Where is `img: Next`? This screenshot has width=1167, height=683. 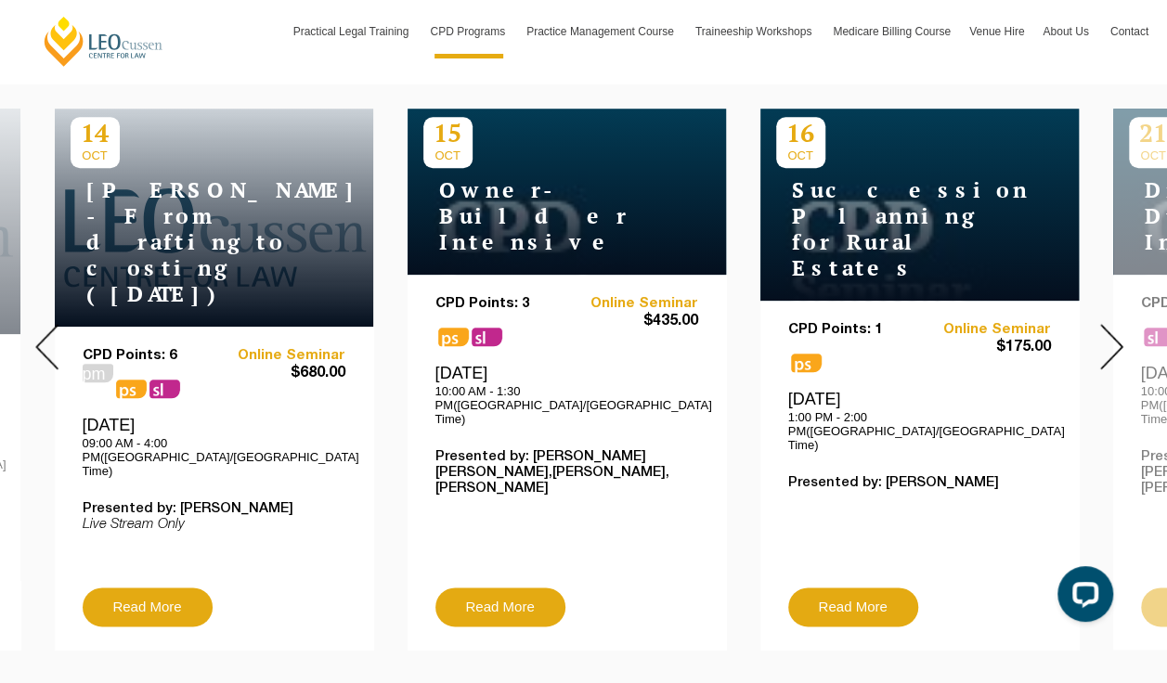 img: Next is located at coordinates (1111, 346).